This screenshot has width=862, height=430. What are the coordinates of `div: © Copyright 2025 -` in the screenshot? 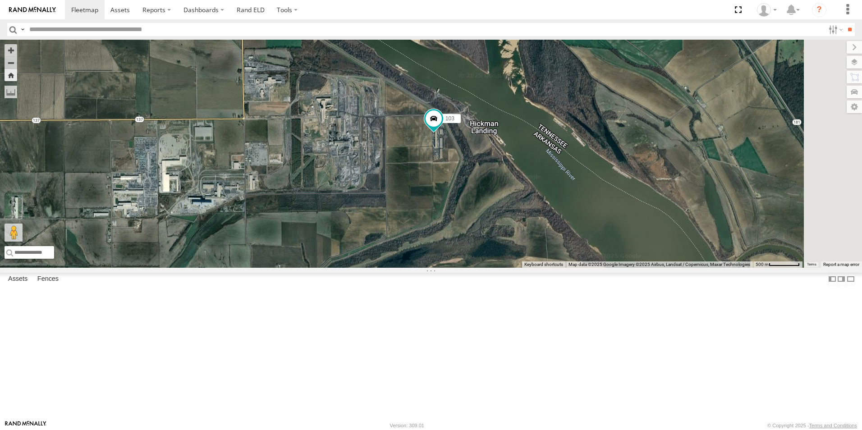 It's located at (812, 426).